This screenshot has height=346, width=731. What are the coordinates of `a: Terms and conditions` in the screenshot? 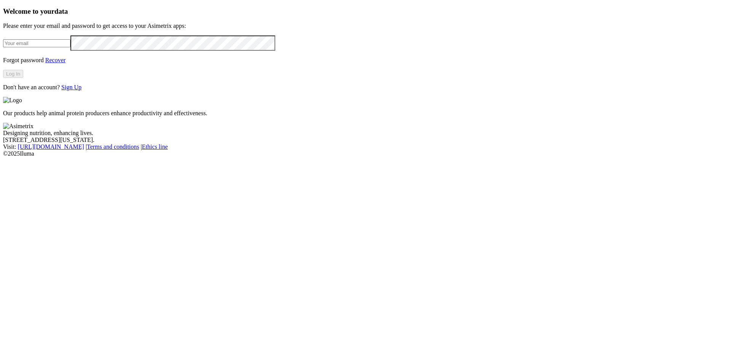 It's located at (113, 146).